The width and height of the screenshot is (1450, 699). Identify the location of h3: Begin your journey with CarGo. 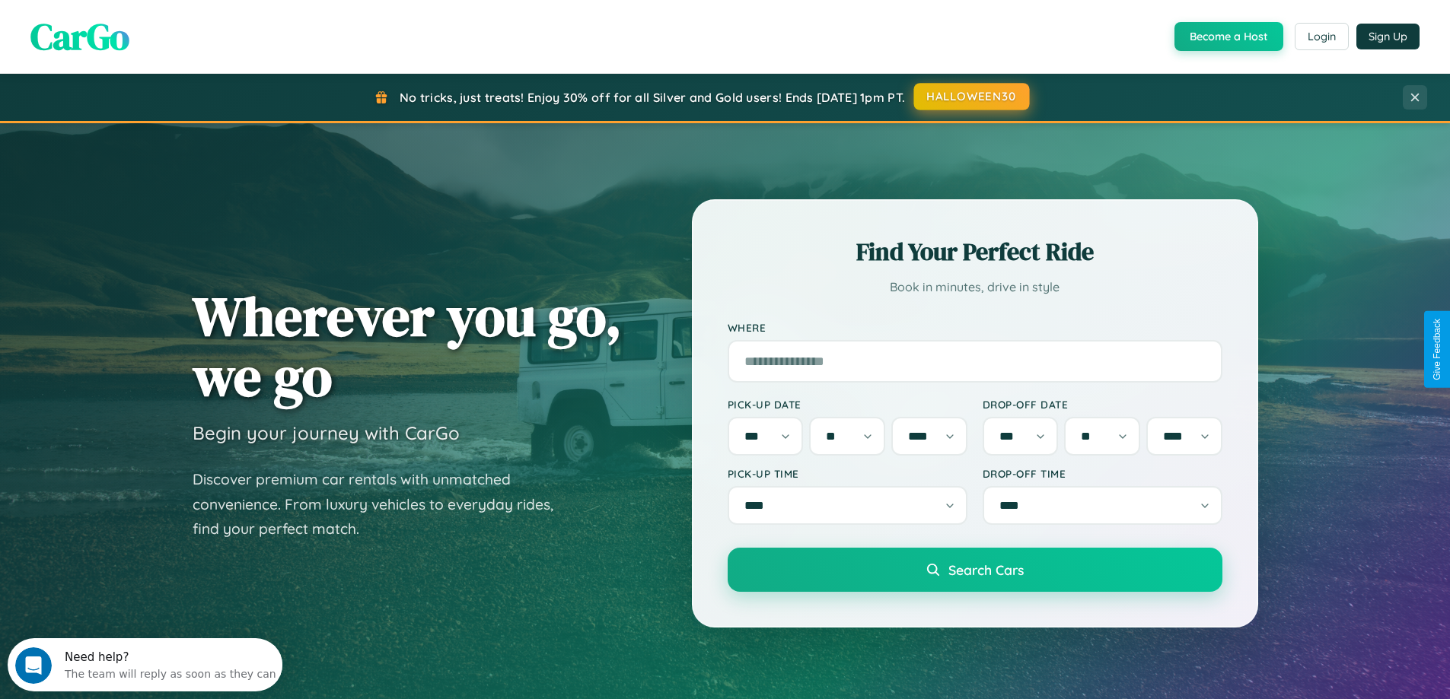
(326, 433).